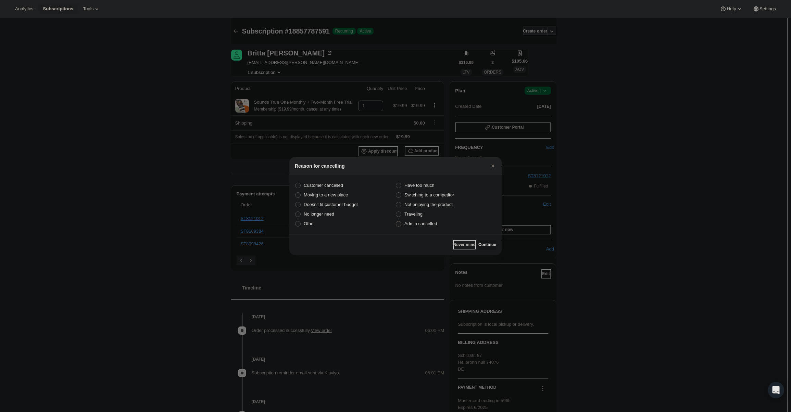  I want to click on span: No longer need, so click(319, 214).